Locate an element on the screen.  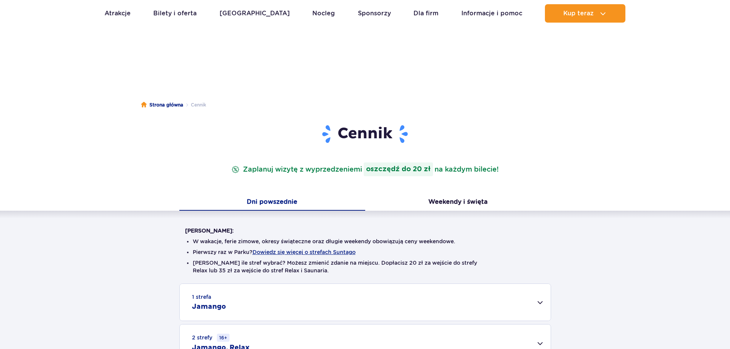
p: Zaplanuj wizytę z wyprzedzeniem na każdym bilecie! is located at coordinates (365, 169).